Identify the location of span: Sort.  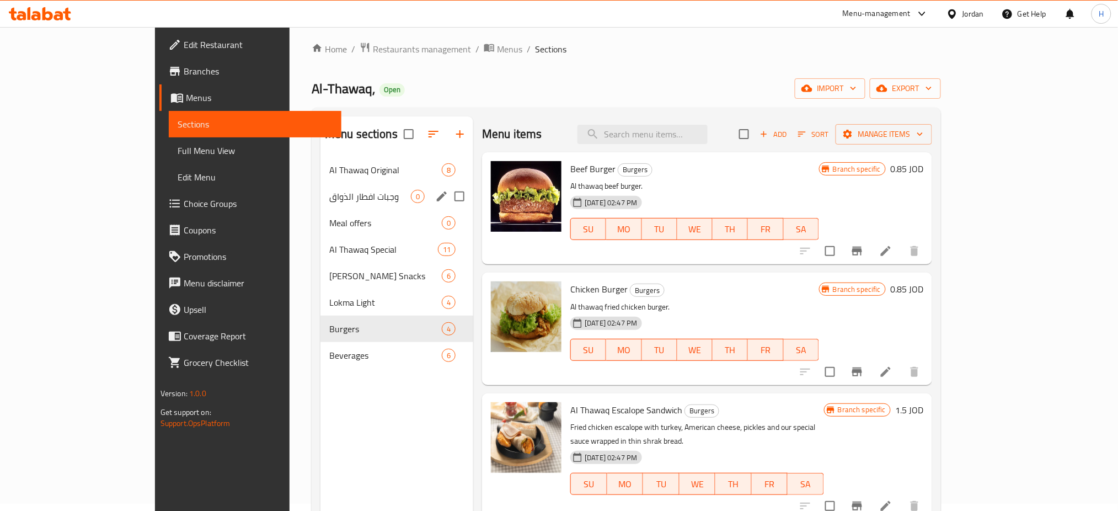
(813, 134).